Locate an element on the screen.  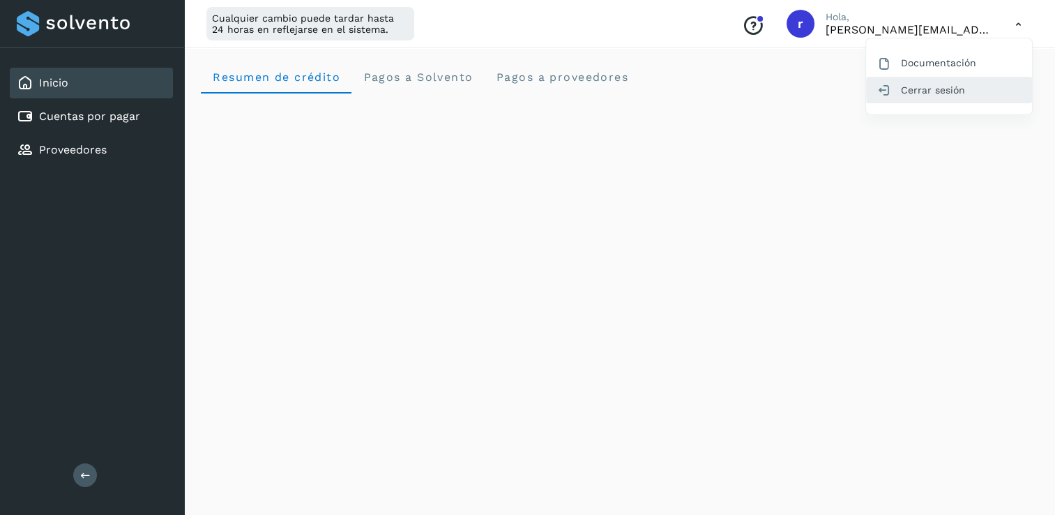
a: Proveedores is located at coordinates (73, 149).